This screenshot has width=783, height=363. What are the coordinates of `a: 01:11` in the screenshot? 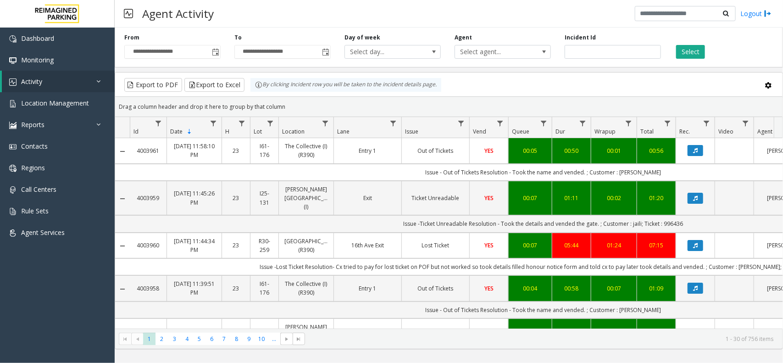 It's located at (572, 198).